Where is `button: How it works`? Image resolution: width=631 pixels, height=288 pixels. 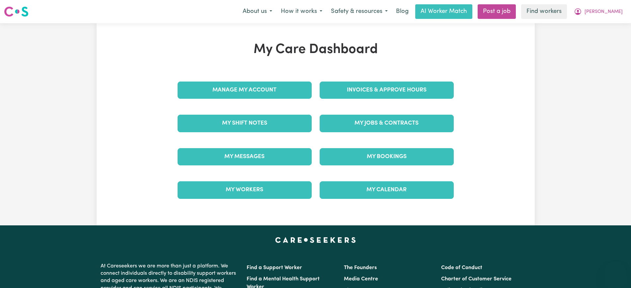 button: How it works is located at coordinates (301, 12).